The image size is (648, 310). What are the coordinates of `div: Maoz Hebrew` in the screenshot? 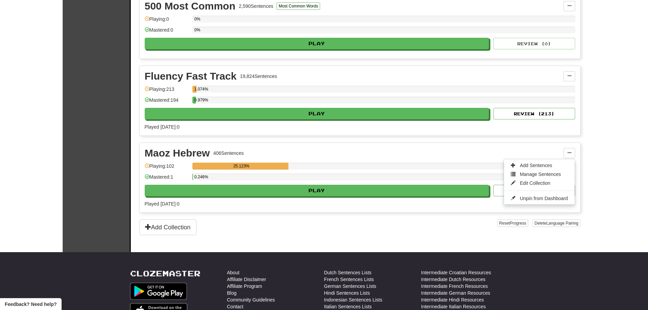 It's located at (177, 153).